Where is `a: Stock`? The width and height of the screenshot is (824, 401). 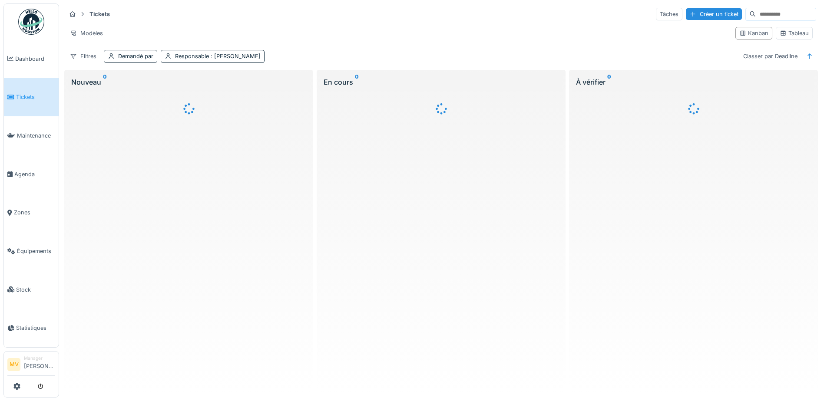
a: Stock is located at coordinates (31, 290).